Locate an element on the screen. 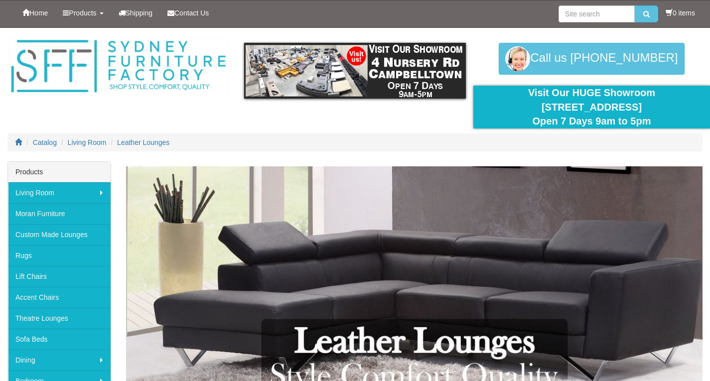  input: Site search is located at coordinates (597, 14).